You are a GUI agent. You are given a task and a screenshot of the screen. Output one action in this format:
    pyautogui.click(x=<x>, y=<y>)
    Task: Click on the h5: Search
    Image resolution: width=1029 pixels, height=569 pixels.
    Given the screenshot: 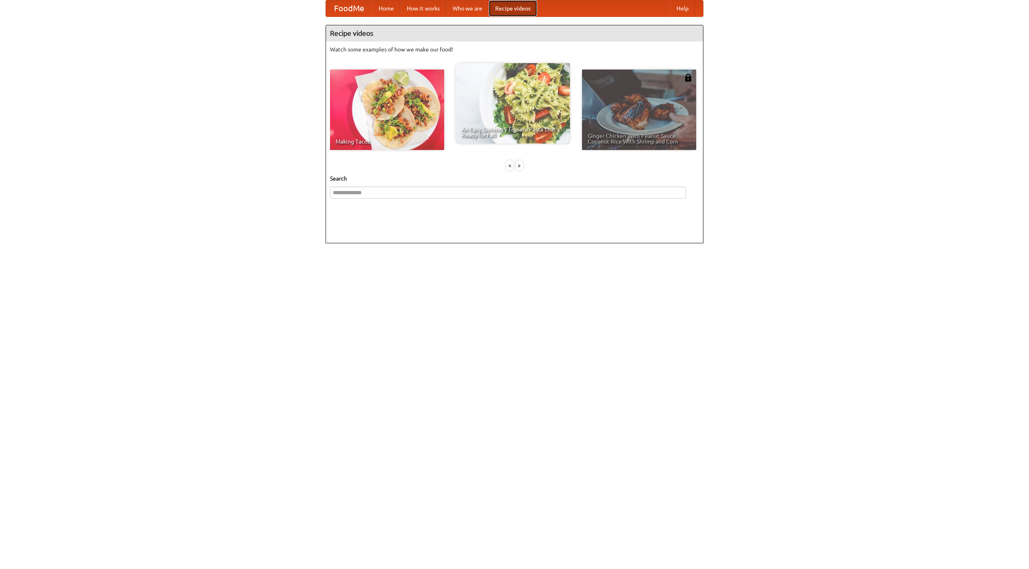 What is the action you would take?
    pyautogui.click(x=514, y=178)
    